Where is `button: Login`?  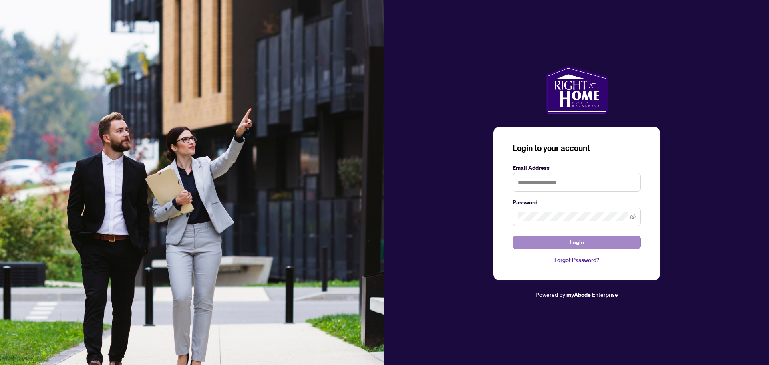 button: Login is located at coordinates (577, 242).